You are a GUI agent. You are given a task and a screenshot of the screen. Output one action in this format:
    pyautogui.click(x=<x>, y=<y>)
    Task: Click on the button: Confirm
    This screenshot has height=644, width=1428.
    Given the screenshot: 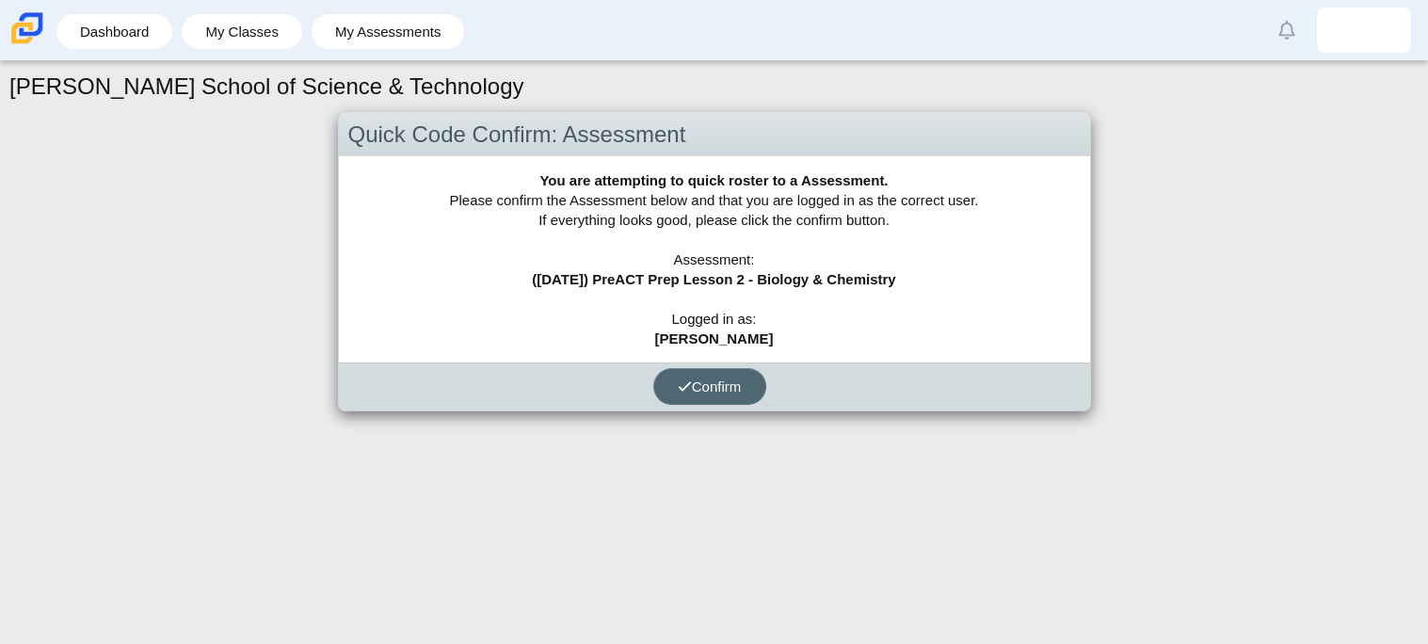 What is the action you would take?
    pyautogui.click(x=710, y=386)
    